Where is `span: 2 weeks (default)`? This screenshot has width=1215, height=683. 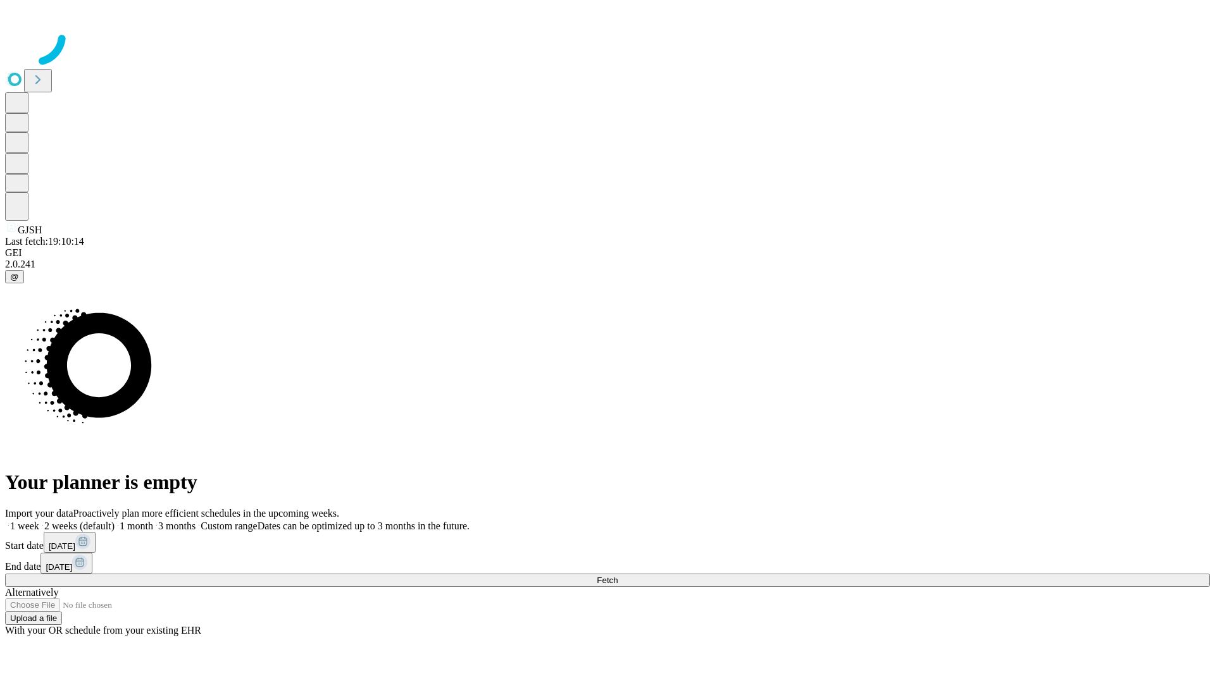 span: 2 weeks (default) is located at coordinates (79, 526).